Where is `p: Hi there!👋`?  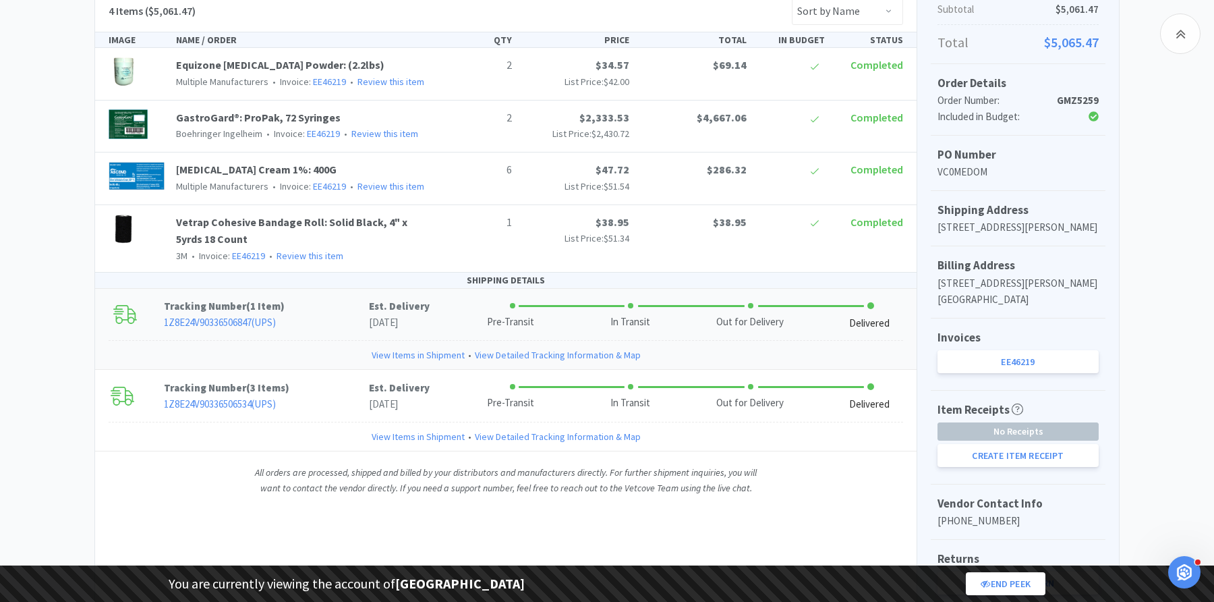
p: Hi there!👋 is located at coordinates (135, 107).